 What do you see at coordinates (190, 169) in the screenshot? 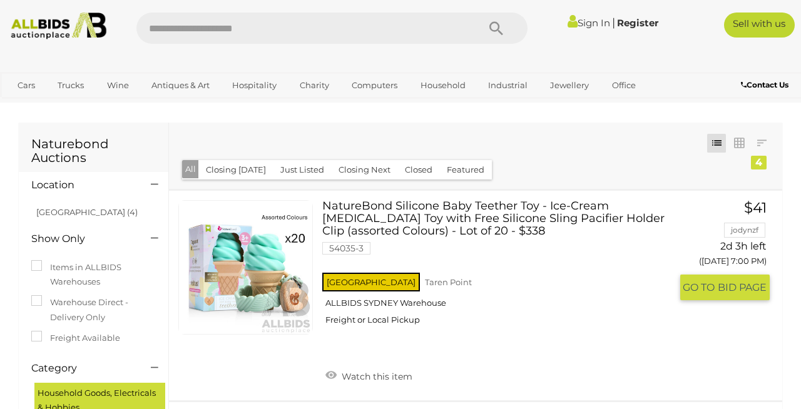
I see `button: All` at bounding box center [190, 169].